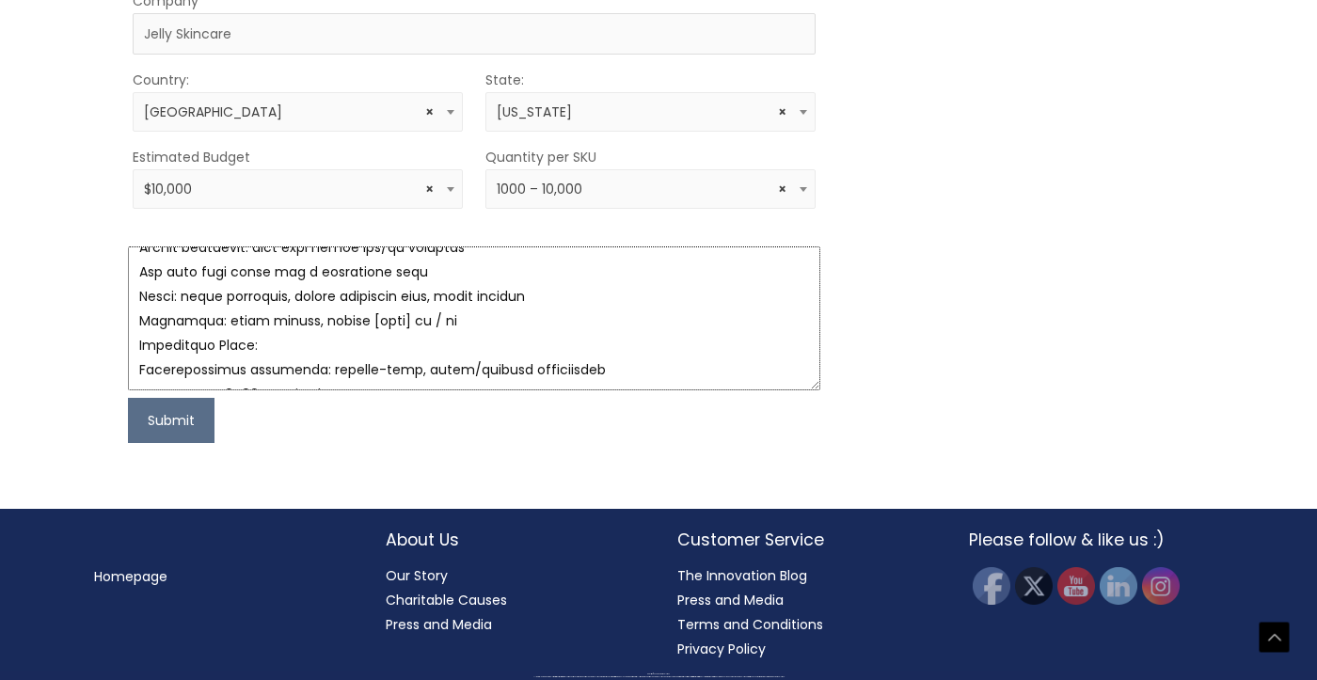 The image size is (1317, 680). I want to click on a: Homepage, so click(131, 577).